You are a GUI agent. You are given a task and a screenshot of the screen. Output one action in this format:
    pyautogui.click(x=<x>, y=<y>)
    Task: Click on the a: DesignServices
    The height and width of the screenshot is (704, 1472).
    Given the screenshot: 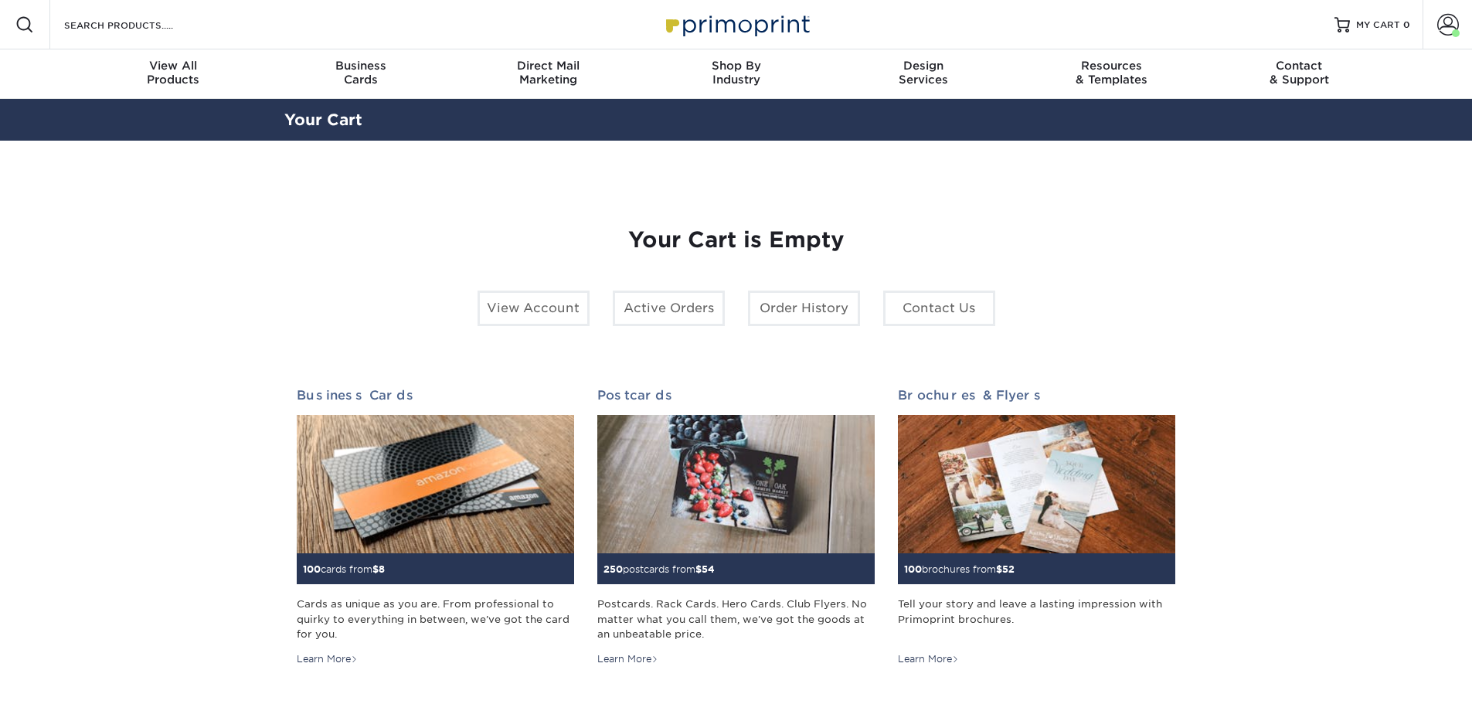 What is the action you would take?
    pyautogui.click(x=923, y=74)
    